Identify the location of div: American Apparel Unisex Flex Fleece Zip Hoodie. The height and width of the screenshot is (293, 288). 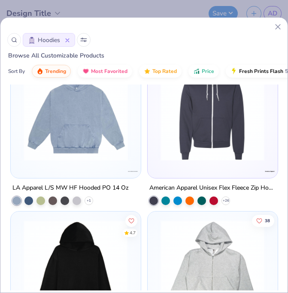
(212, 188).